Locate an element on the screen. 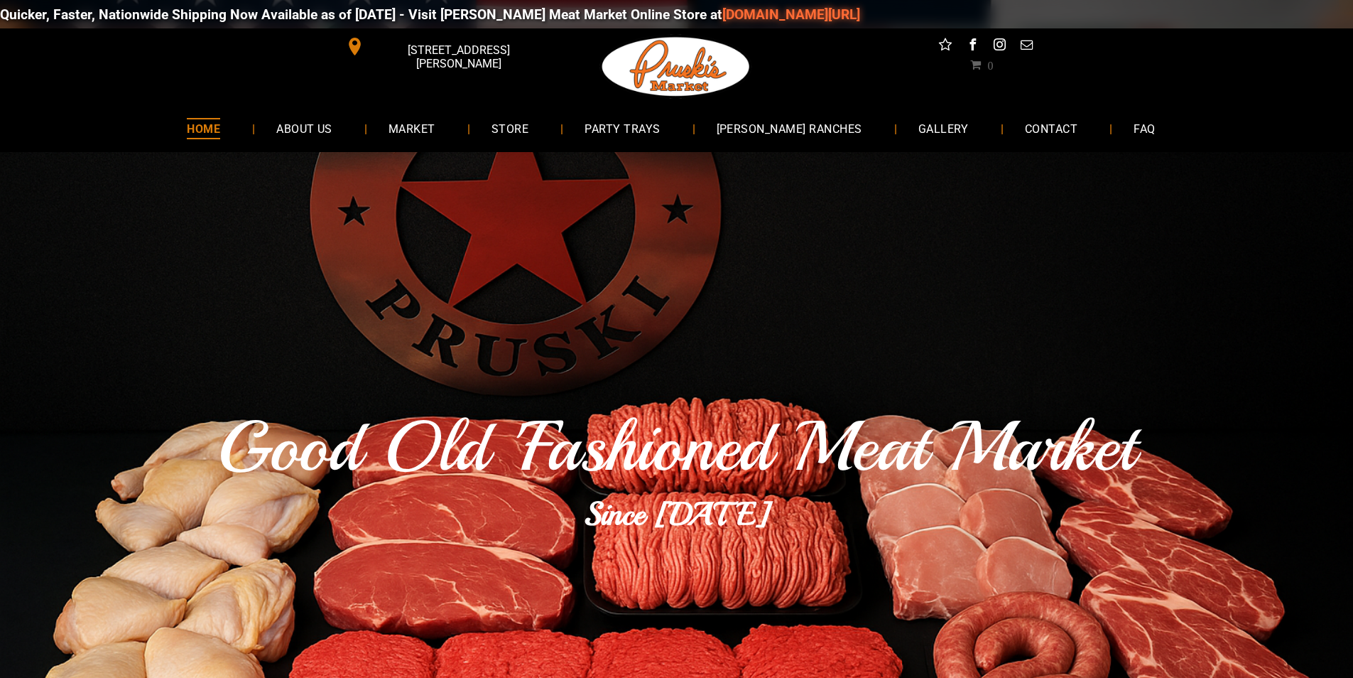  a: HOME is located at coordinates (203, 128).